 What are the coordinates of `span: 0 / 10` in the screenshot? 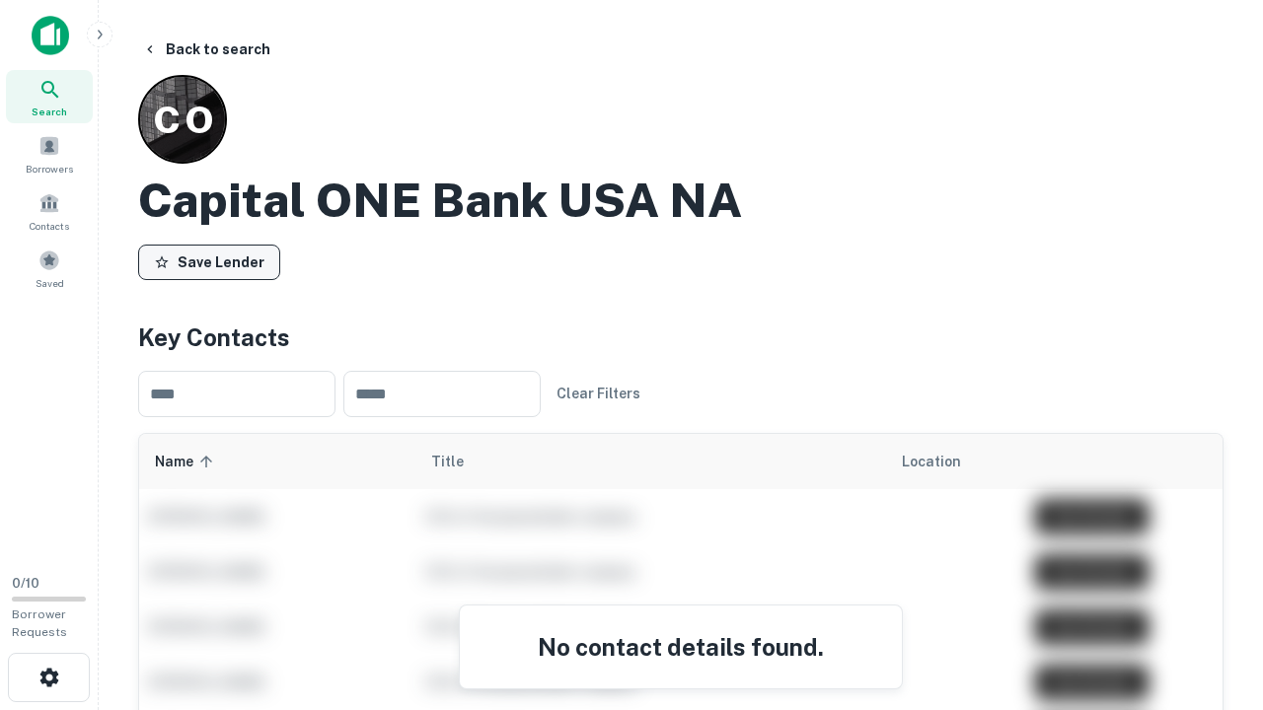 It's located at (26, 583).